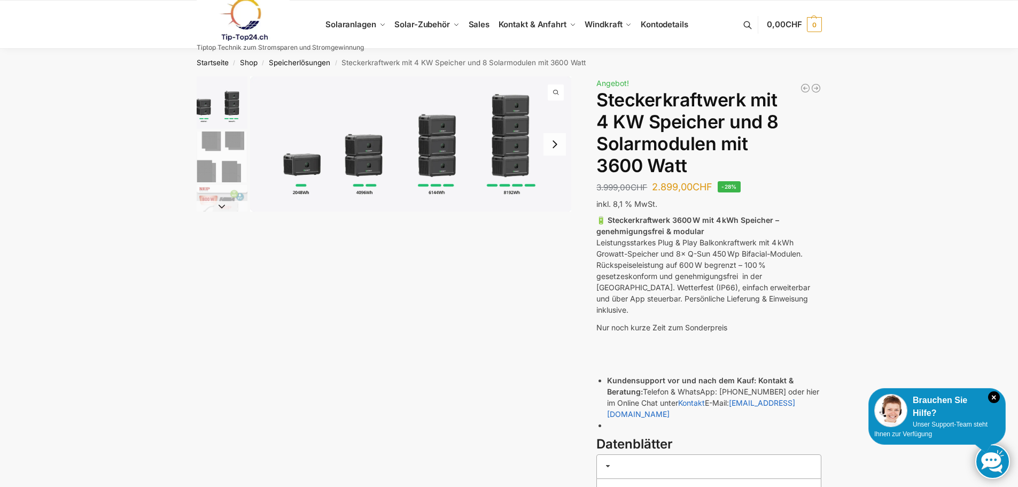 This screenshot has width=1018, height=487. Describe the element at coordinates (427, 25) in the screenshot. I see `a: Solar-Zubehör` at that location.